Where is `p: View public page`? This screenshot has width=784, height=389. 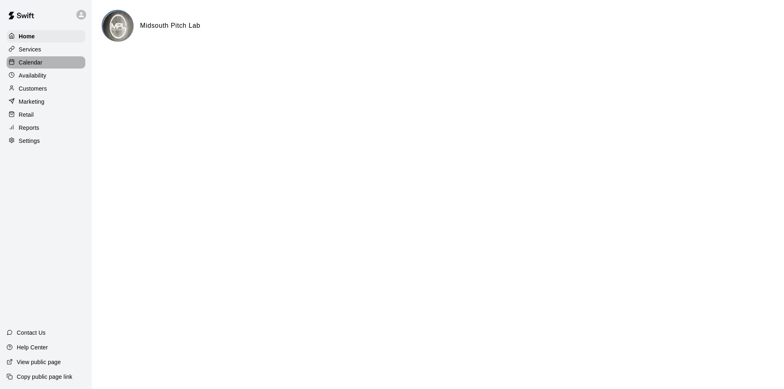
p: View public page is located at coordinates (39, 362).